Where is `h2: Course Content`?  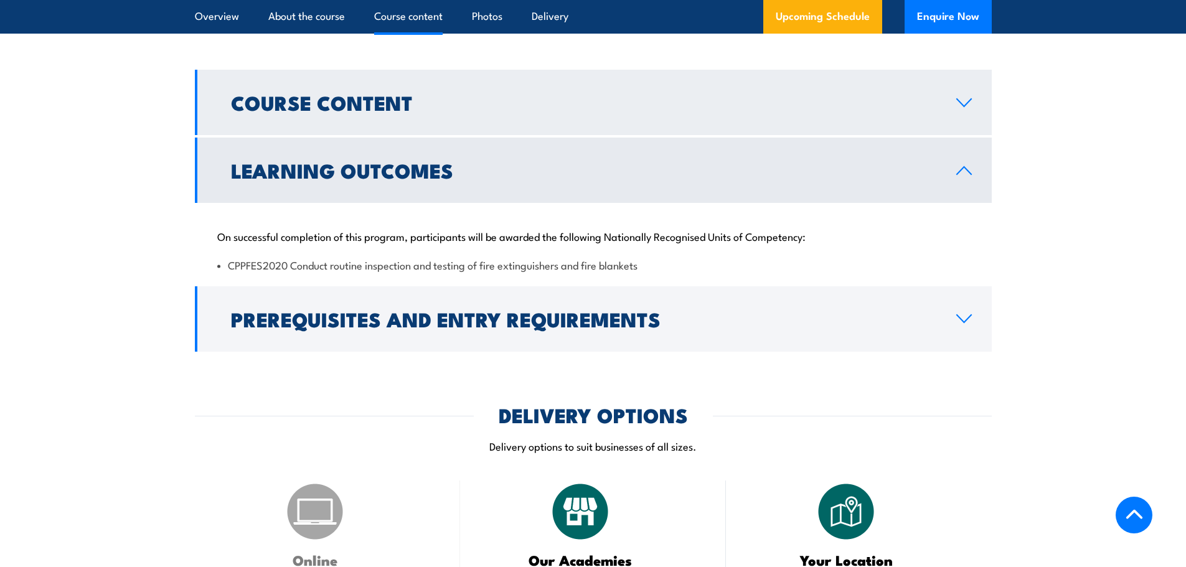 h2: Course Content is located at coordinates (583, 102).